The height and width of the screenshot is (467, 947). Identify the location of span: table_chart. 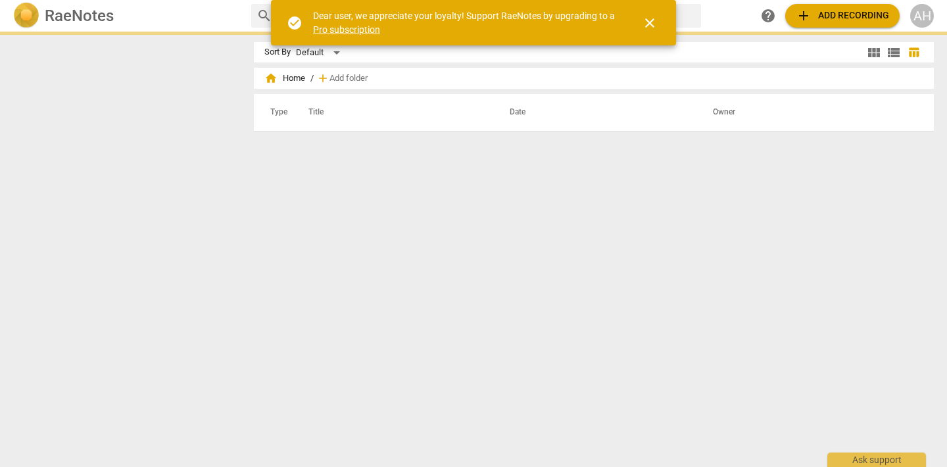
(914, 52).